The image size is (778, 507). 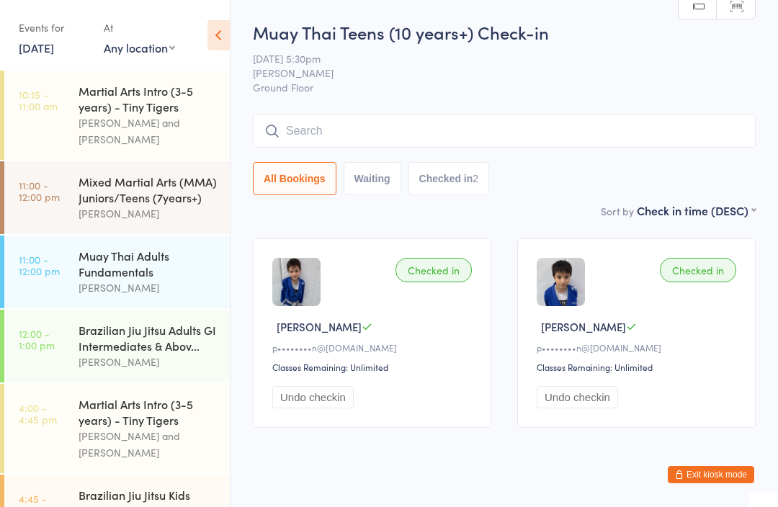 I want to click on time: 4:00 - 4:45 pm, so click(x=37, y=414).